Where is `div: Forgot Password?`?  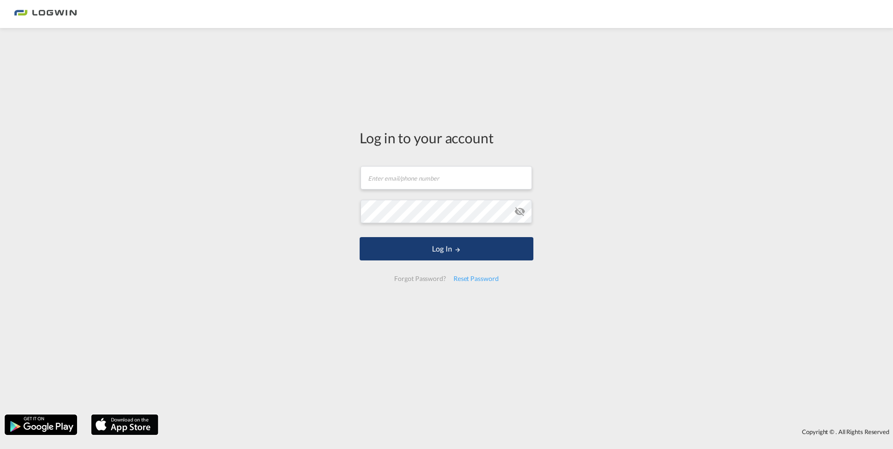 div: Forgot Password? is located at coordinates (420, 279).